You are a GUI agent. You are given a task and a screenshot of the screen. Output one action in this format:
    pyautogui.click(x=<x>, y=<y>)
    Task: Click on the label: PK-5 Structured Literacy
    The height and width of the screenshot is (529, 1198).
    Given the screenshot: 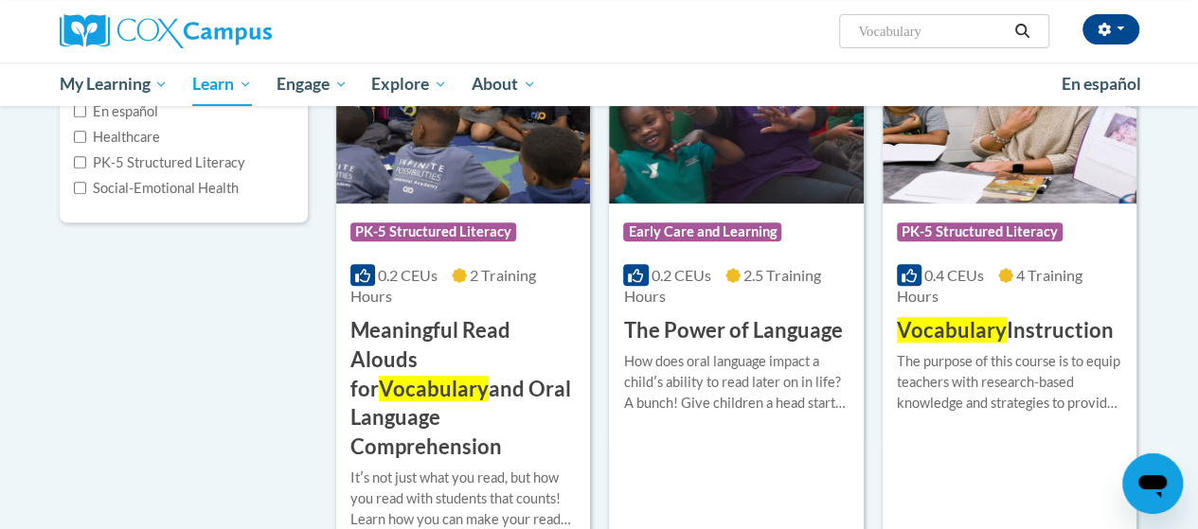 What is the action you would take?
    pyautogui.click(x=159, y=163)
    